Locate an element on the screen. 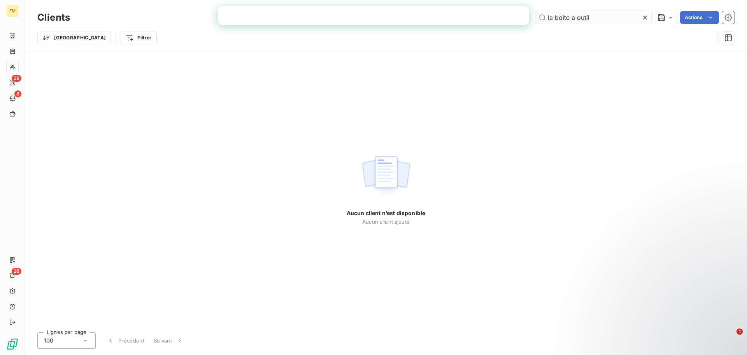 This screenshot has width=747, height=355. img: Logo LeanPay is located at coordinates (12, 344).